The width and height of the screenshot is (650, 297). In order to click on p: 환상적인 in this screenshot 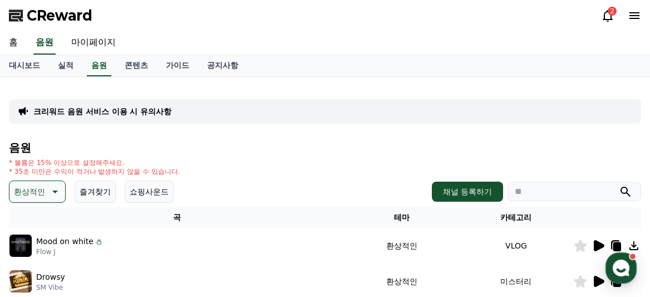, I will do `click(29, 191)`.